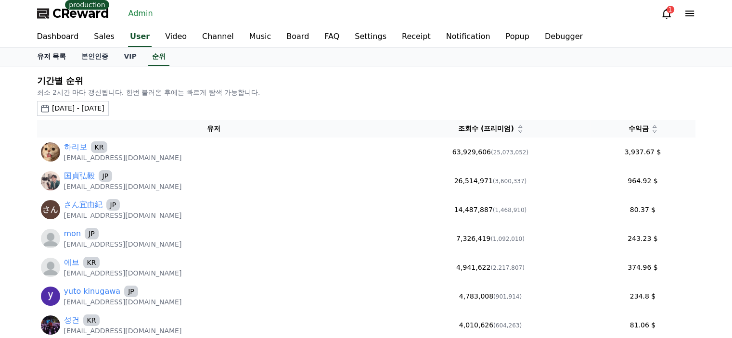  What do you see at coordinates (667, 13) in the screenshot?
I see `a: 1` at bounding box center [667, 13].